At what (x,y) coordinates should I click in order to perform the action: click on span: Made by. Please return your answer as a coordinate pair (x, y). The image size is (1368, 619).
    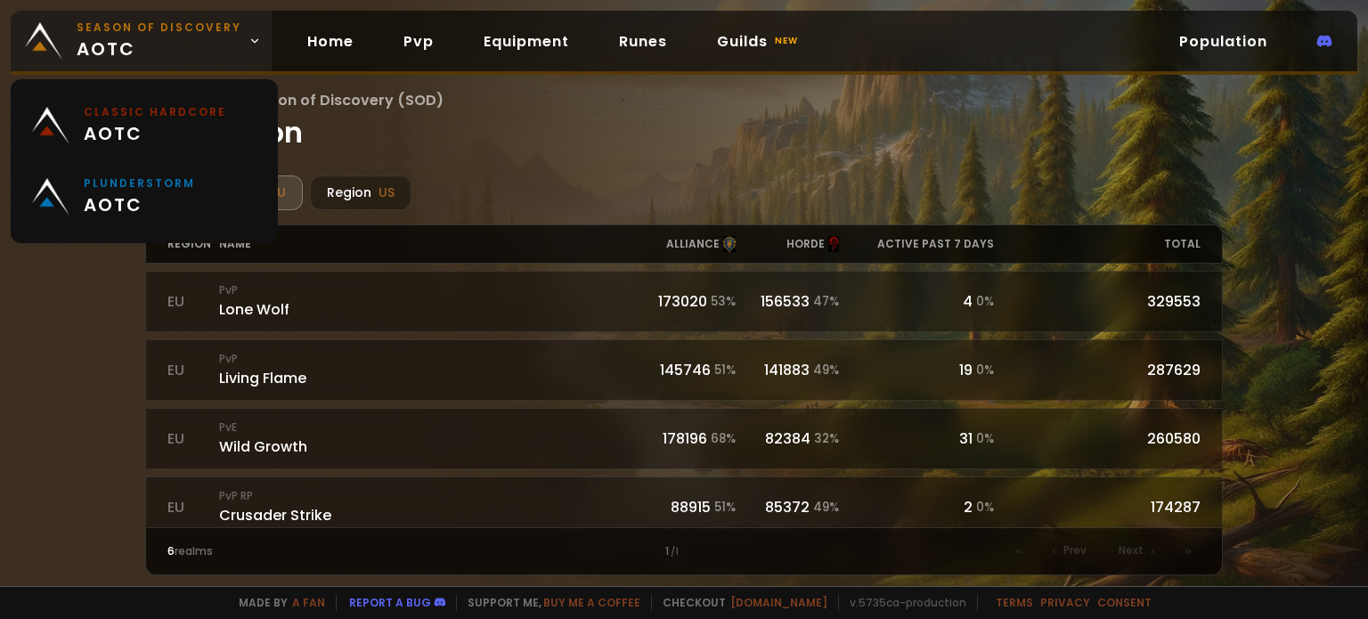
    Looking at the image, I should click on (276, 603).